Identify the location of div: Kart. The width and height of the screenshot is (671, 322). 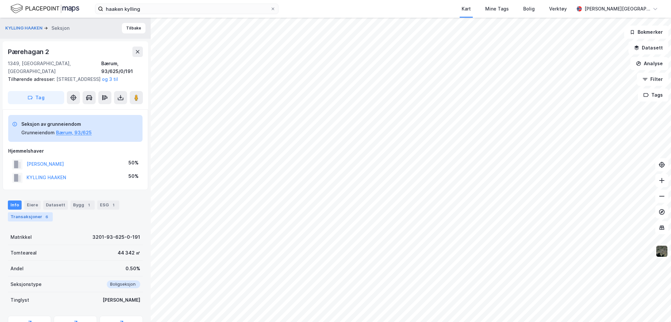
(466, 9).